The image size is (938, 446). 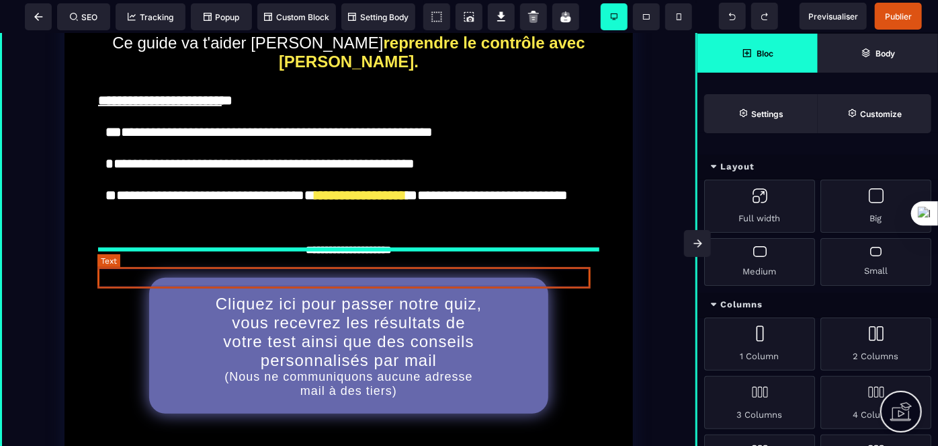 I want to click on span: Open Layer Manager, so click(x=878, y=53).